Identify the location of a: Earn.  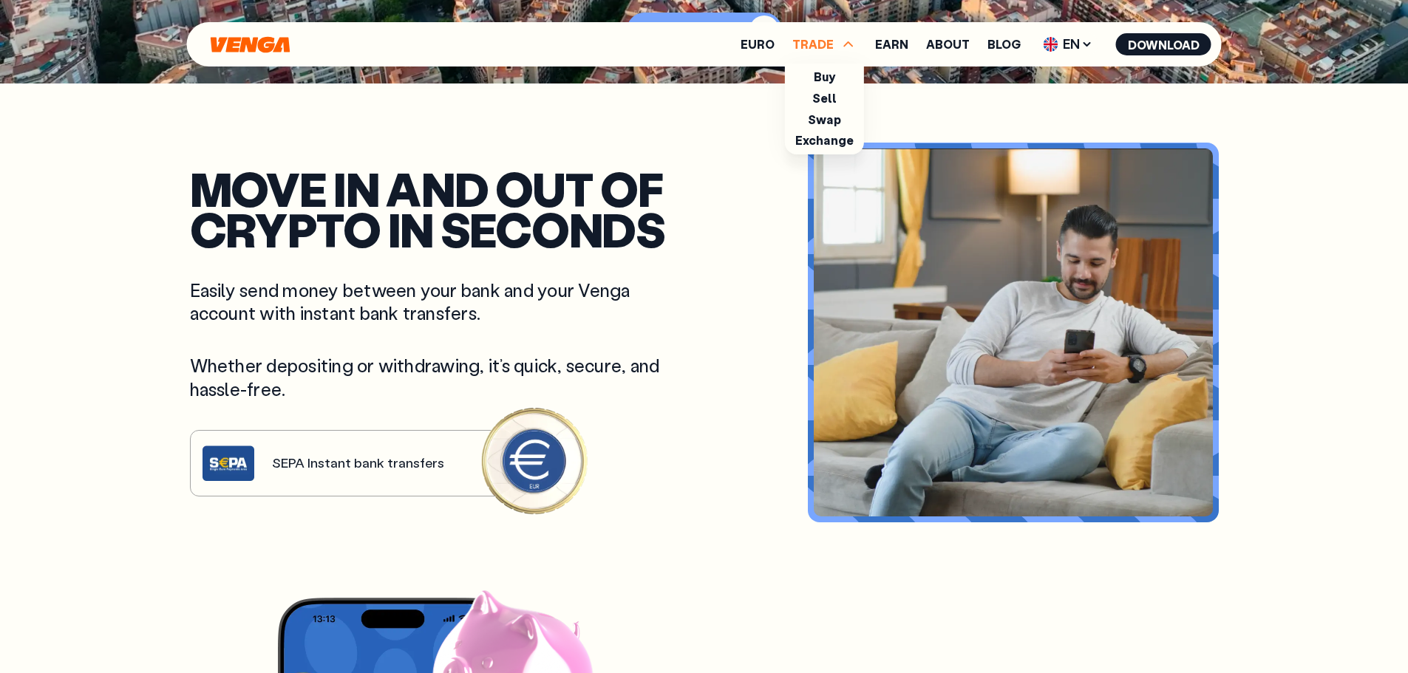
(892, 44).